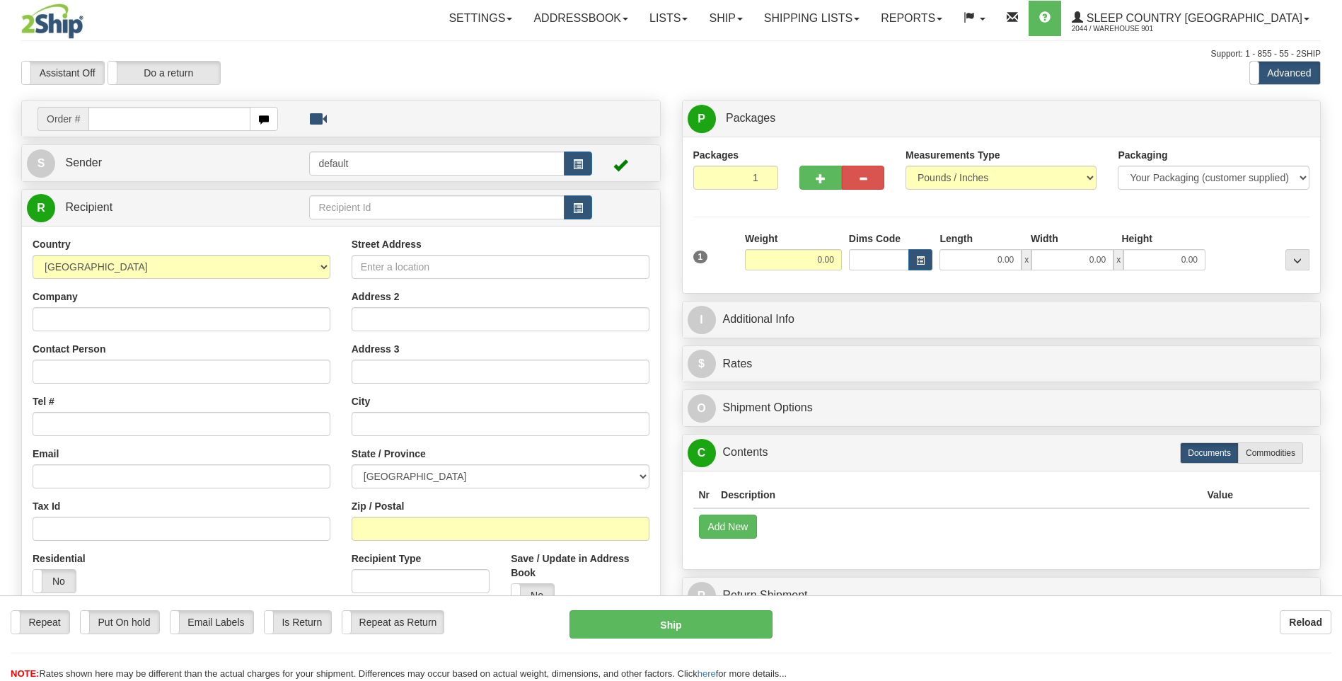 This screenshot has width=1342, height=681. What do you see at coordinates (911, 18) in the screenshot?
I see `a: Reports` at bounding box center [911, 18].